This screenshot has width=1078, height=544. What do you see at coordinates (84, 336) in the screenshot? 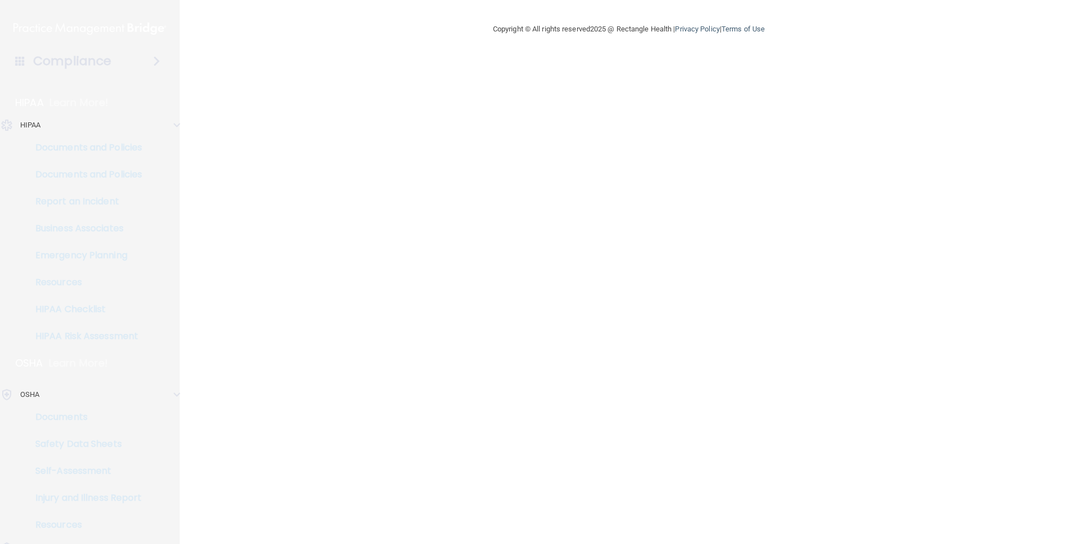
I see `p: HIPAA Risk Assessment` at bounding box center [84, 336].